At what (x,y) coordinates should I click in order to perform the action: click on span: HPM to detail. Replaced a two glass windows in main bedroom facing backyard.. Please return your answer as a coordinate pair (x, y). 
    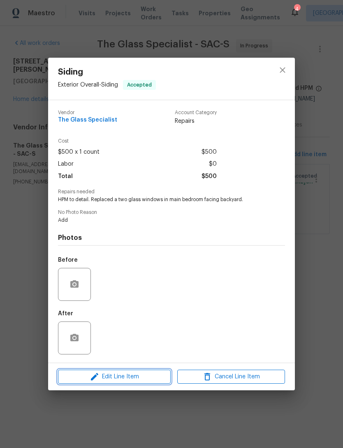
    Looking at the image, I should click on (160, 199).